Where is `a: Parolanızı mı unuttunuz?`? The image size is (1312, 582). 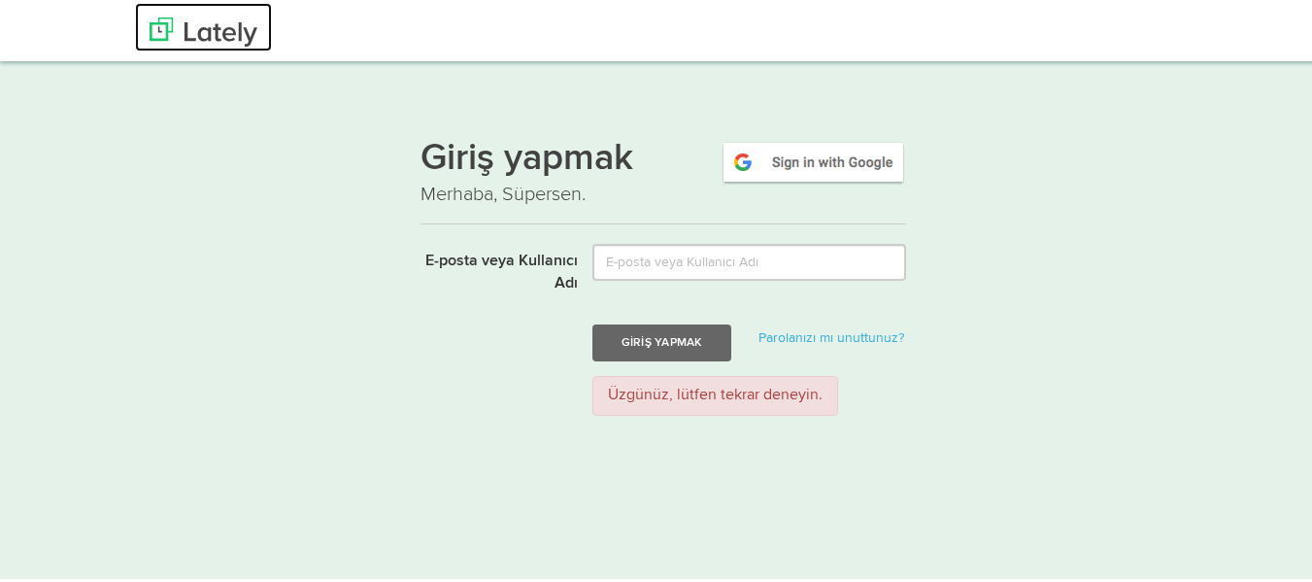 a: Parolanızı mı unuttunuz? is located at coordinates (831, 335).